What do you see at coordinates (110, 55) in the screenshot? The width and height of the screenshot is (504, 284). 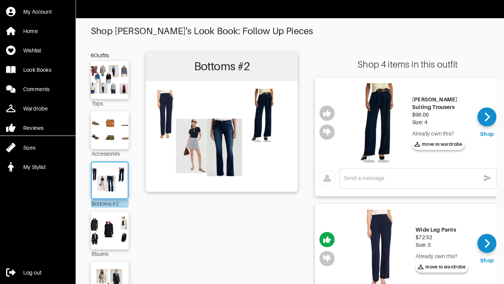 I see `div: 6 Outfits` at bounding box center [110, 55].